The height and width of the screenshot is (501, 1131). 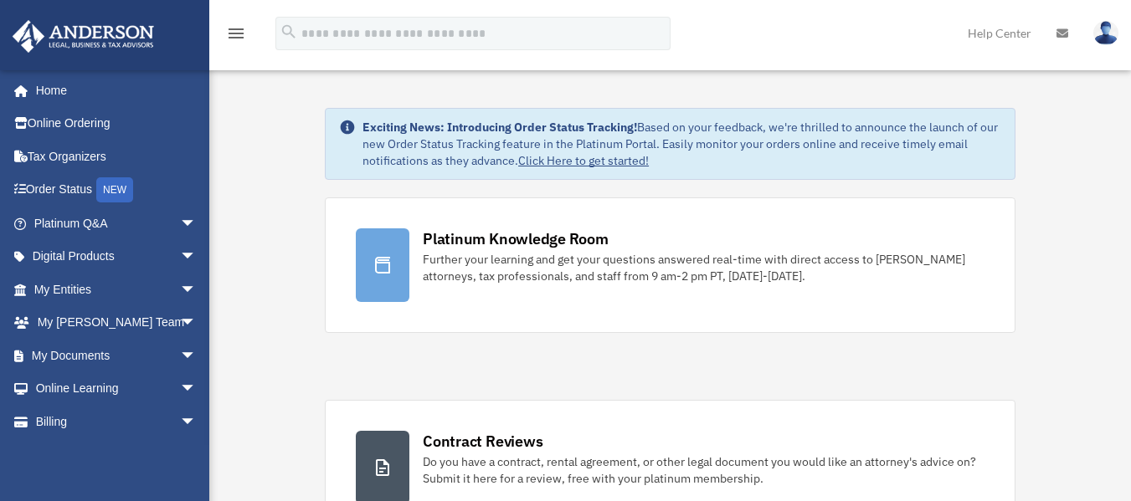 What do you see at coordinates (116, 157) in the screenshot?
I see `a: Tax Organizers` at bounding box center [116, 157].